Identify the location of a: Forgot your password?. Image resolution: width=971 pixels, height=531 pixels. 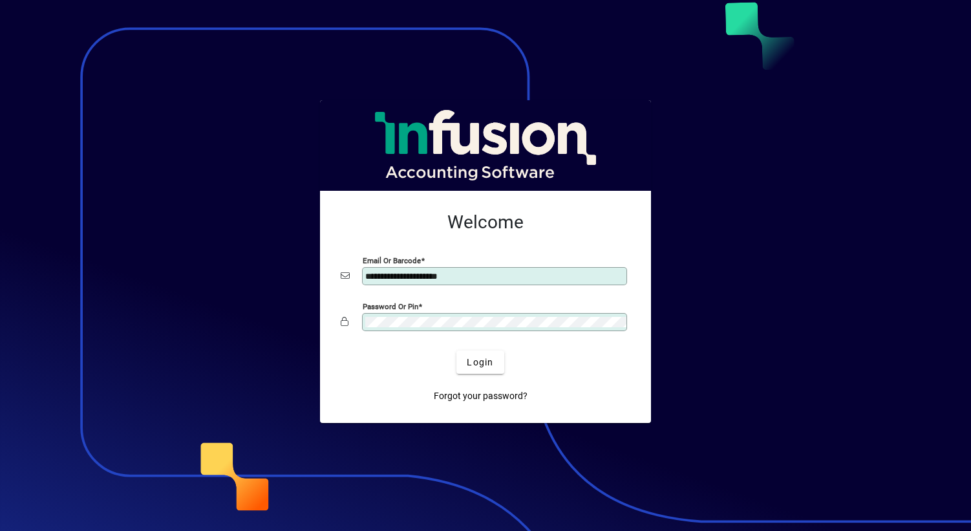
(480, 396).